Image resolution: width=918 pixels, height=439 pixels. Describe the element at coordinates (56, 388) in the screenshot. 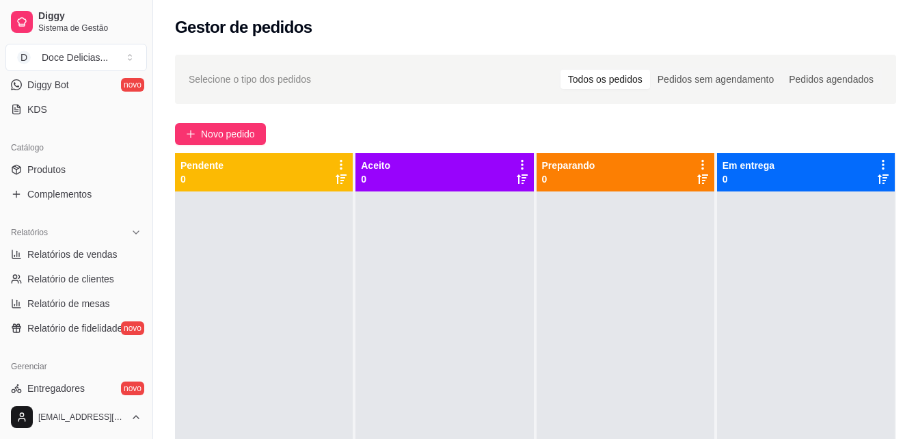

I see `span: Entregadores` at that location.